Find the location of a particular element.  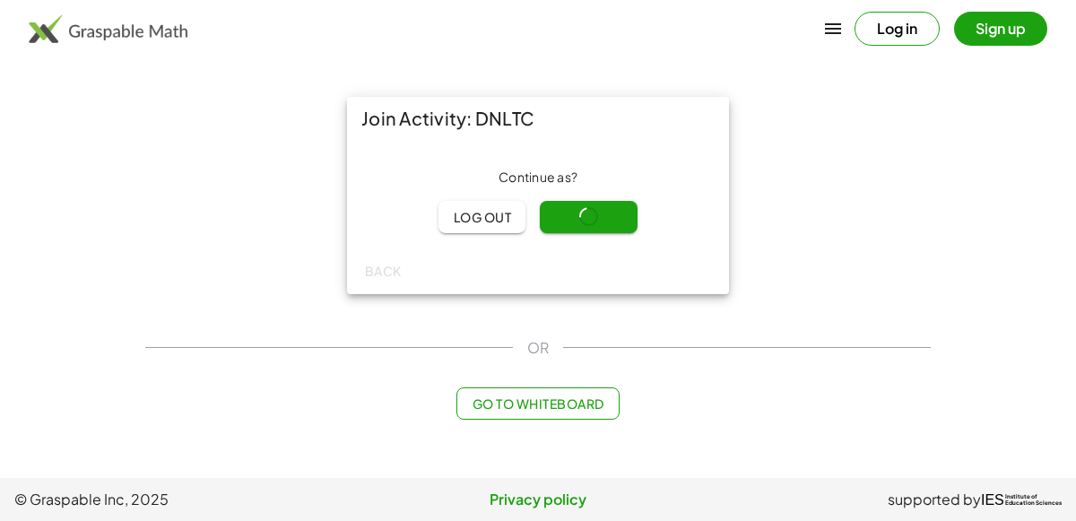

button: Log in is located at coordinates (897, 29).